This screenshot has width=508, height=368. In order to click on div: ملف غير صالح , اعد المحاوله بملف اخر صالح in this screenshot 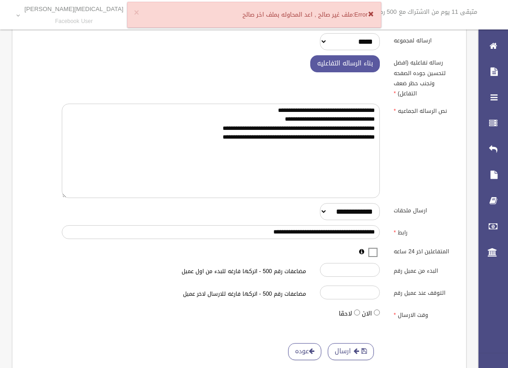, I will do `click(254, 15)`.